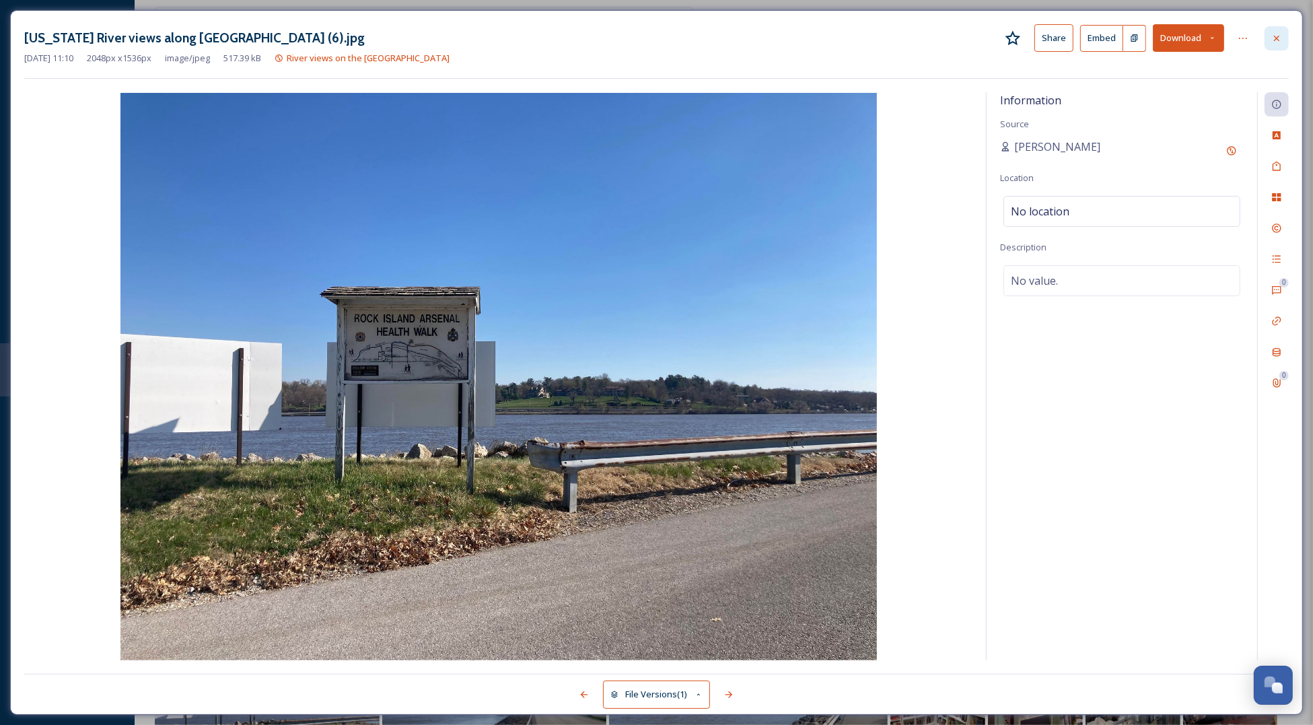 The image size is (1313, 725). Describe the element at coordinates (119, 58) in the screenshot. I see `span: 2048 px x 1536 px` at that location.